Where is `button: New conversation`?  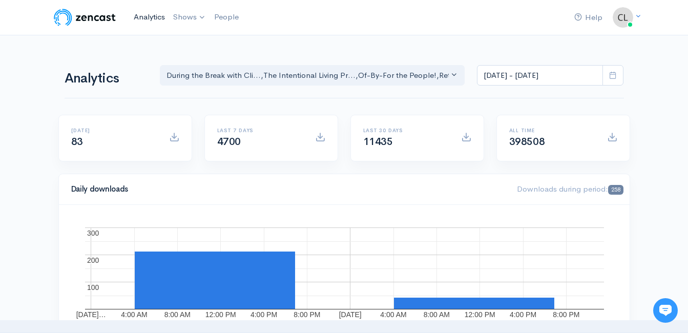 button: New conversation is located at coordinates (102, 146).